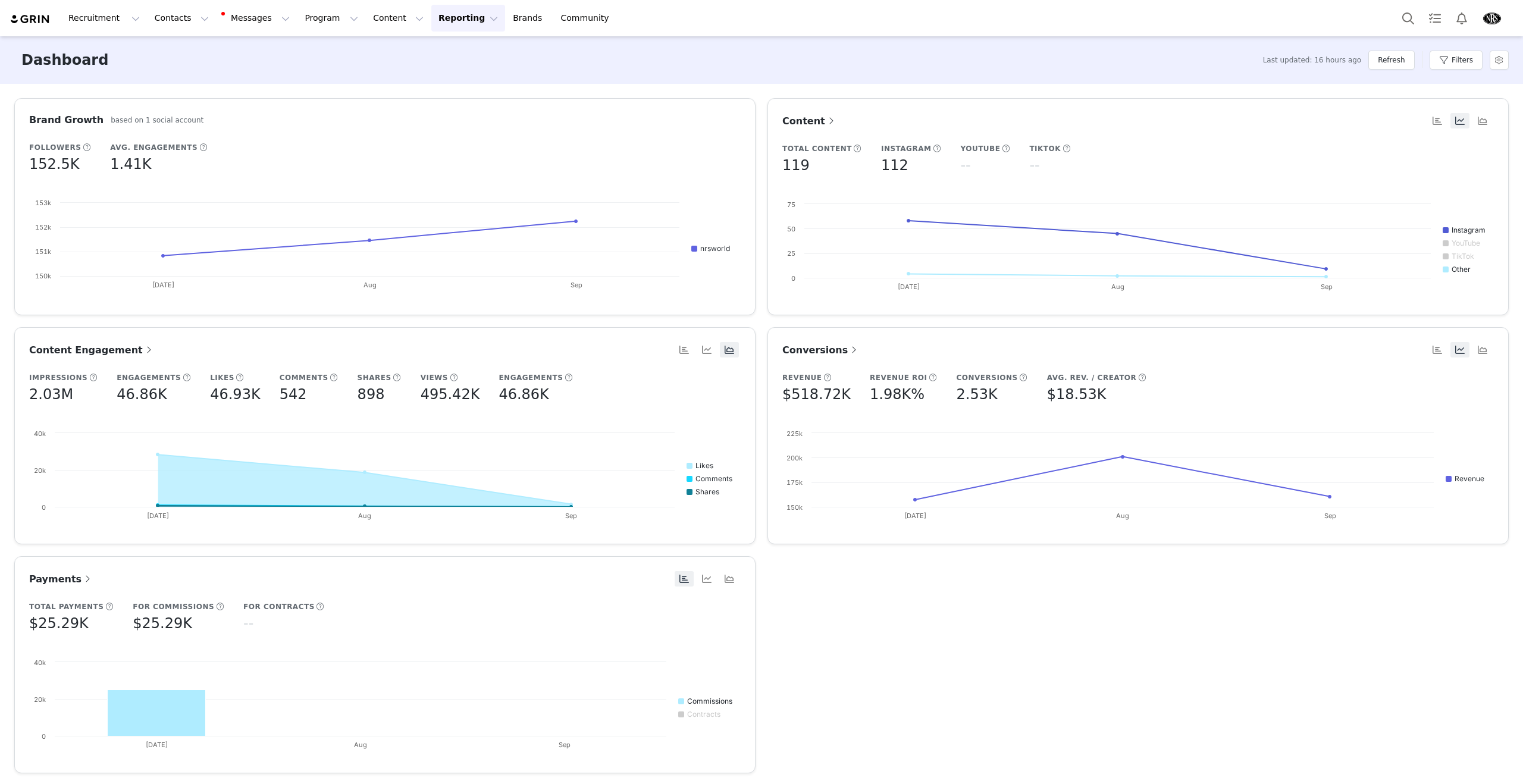 The height and width of the screenshot is (784, 1523). I want to click on h5: Likes, so click(222, 378).